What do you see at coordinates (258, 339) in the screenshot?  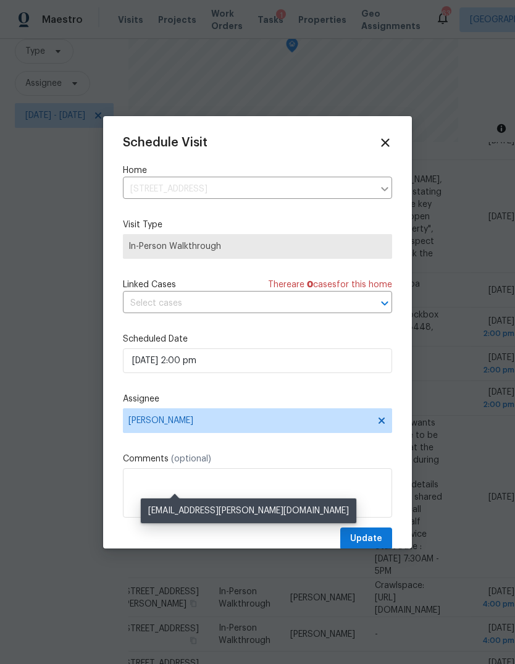 I see `label: Scheduled Date` at bounding box center [258, 339].